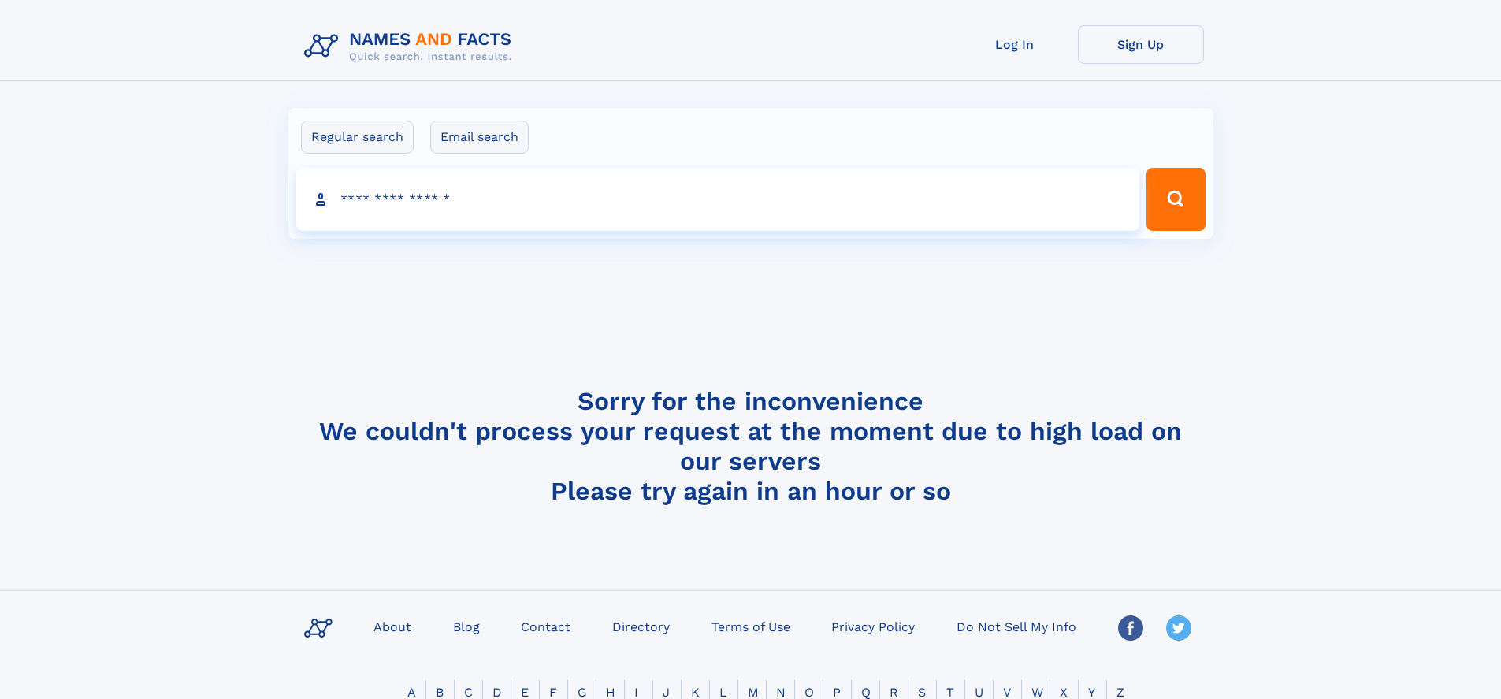  What do you see at coordinates (1015, 44) in the screenshot?
I see `a: Log In` at bounding box center [1015, 44].